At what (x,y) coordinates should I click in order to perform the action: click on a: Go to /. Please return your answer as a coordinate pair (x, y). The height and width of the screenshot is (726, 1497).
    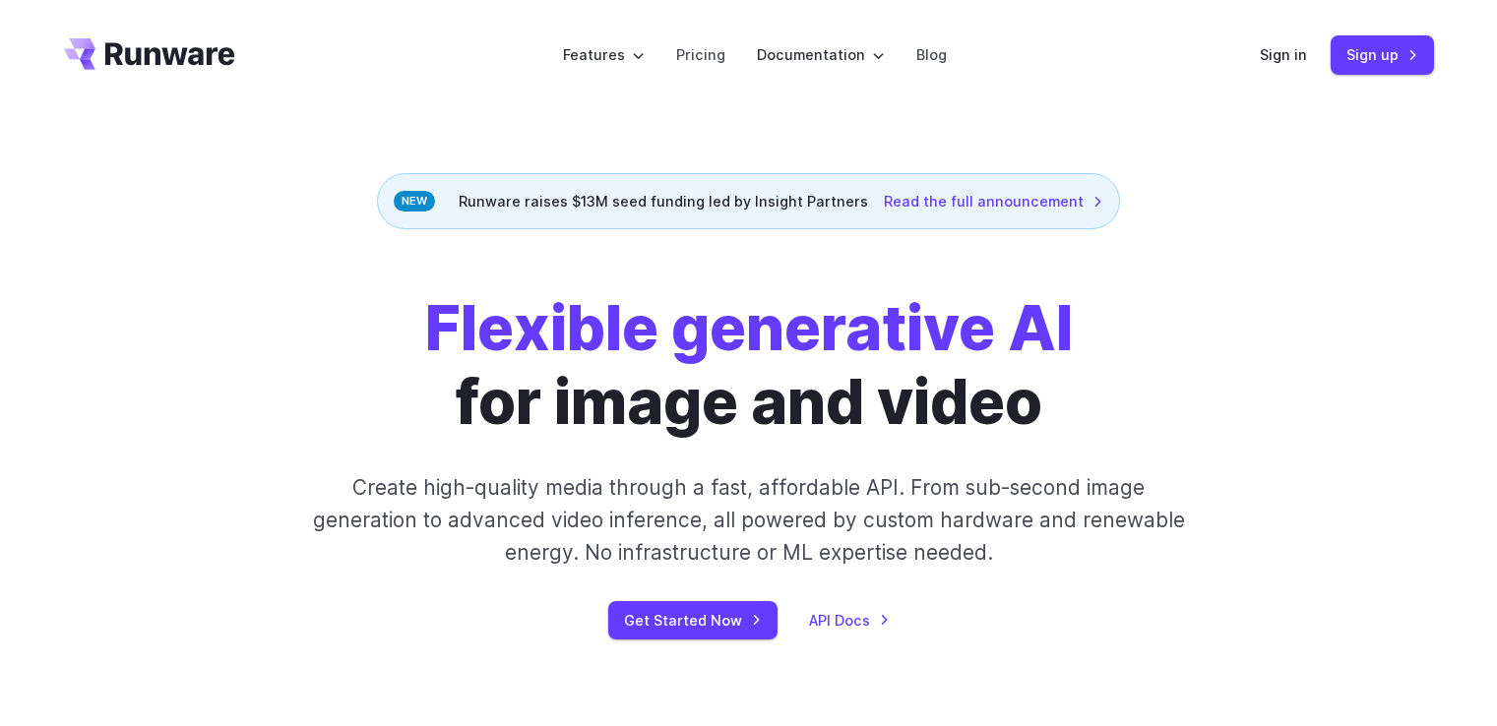
    Looking at the image, I should click on (150, 54).